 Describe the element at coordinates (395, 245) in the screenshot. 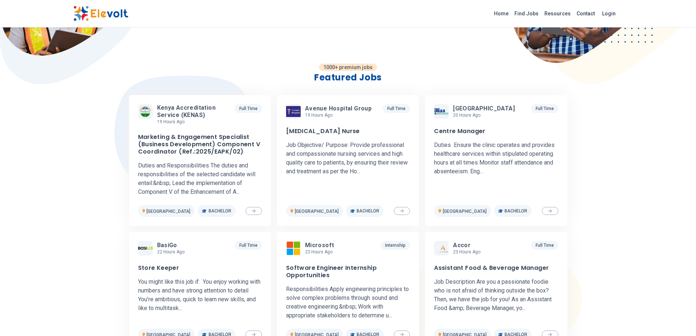

I see `p: Internship` at that location.